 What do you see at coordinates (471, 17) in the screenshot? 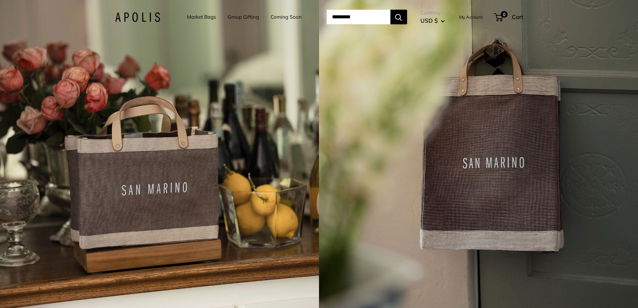
I see `a: My Account` at bounding box center [471, 17].